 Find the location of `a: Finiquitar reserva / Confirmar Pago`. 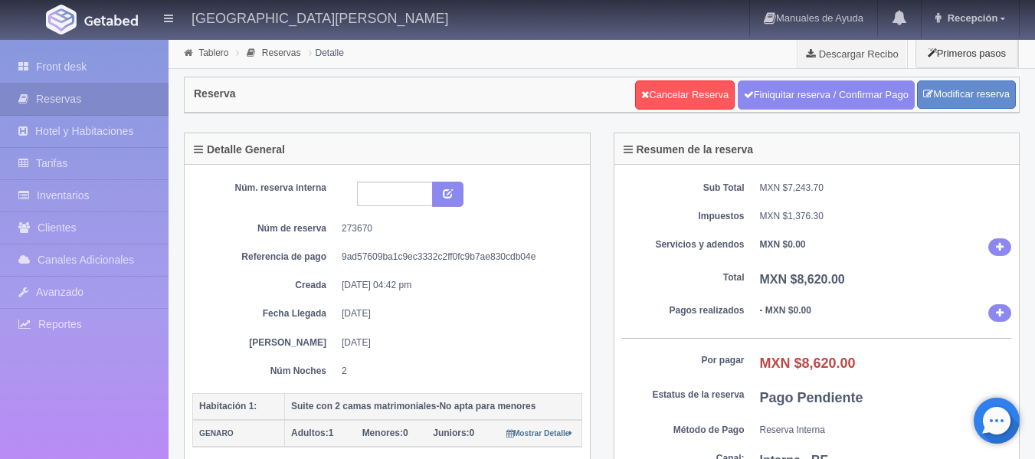

a: Finiquitar reserva / Confirmar Pago is located at coordinates (826, 95).